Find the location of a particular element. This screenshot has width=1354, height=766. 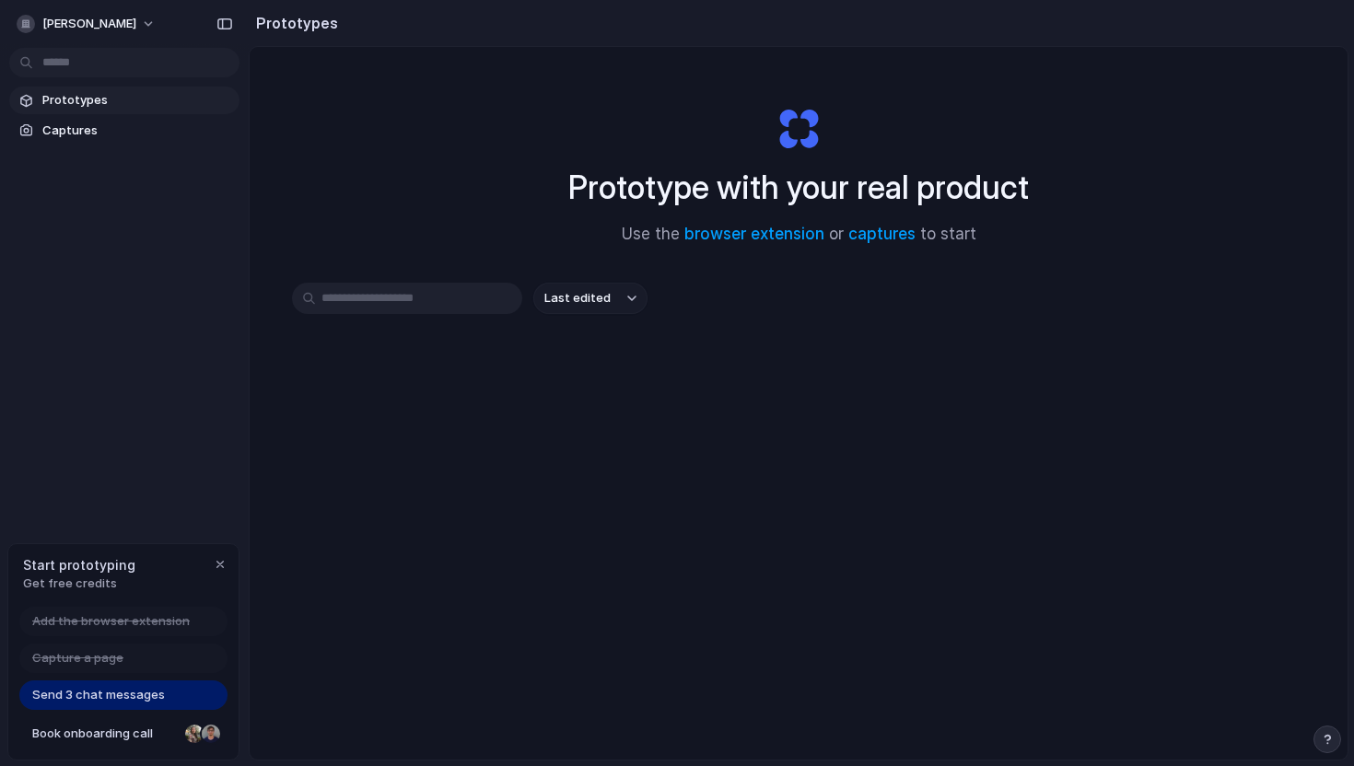

div: Christian Iacullo is located at coordinates (211, 734).